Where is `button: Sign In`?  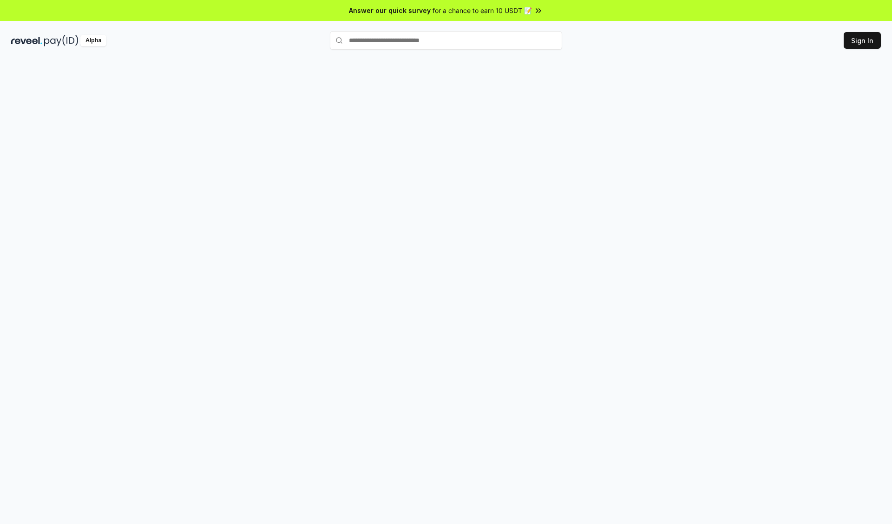 button: Sign In is located at coordinates (862, 40).